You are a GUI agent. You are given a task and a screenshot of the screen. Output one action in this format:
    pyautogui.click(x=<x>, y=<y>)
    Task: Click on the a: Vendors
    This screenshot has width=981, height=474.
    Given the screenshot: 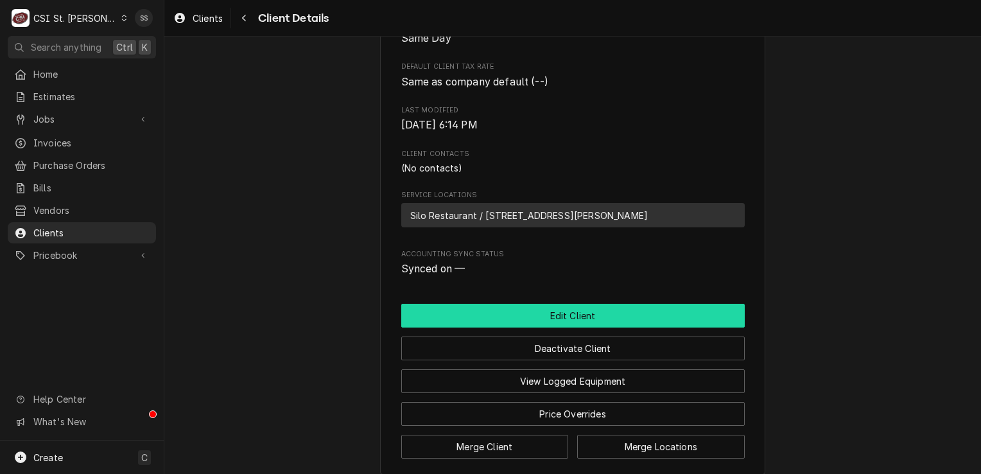 What is the action you would take?
    pyautogui.click(x=82, y=210)
    